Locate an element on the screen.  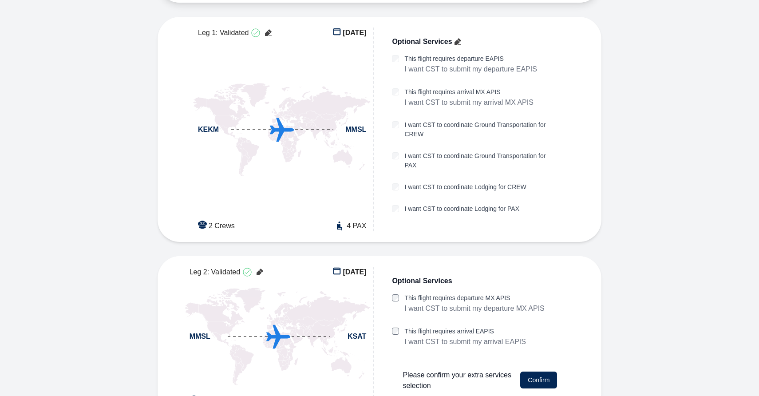
span: KSAT is located at coordinates (357, 336).